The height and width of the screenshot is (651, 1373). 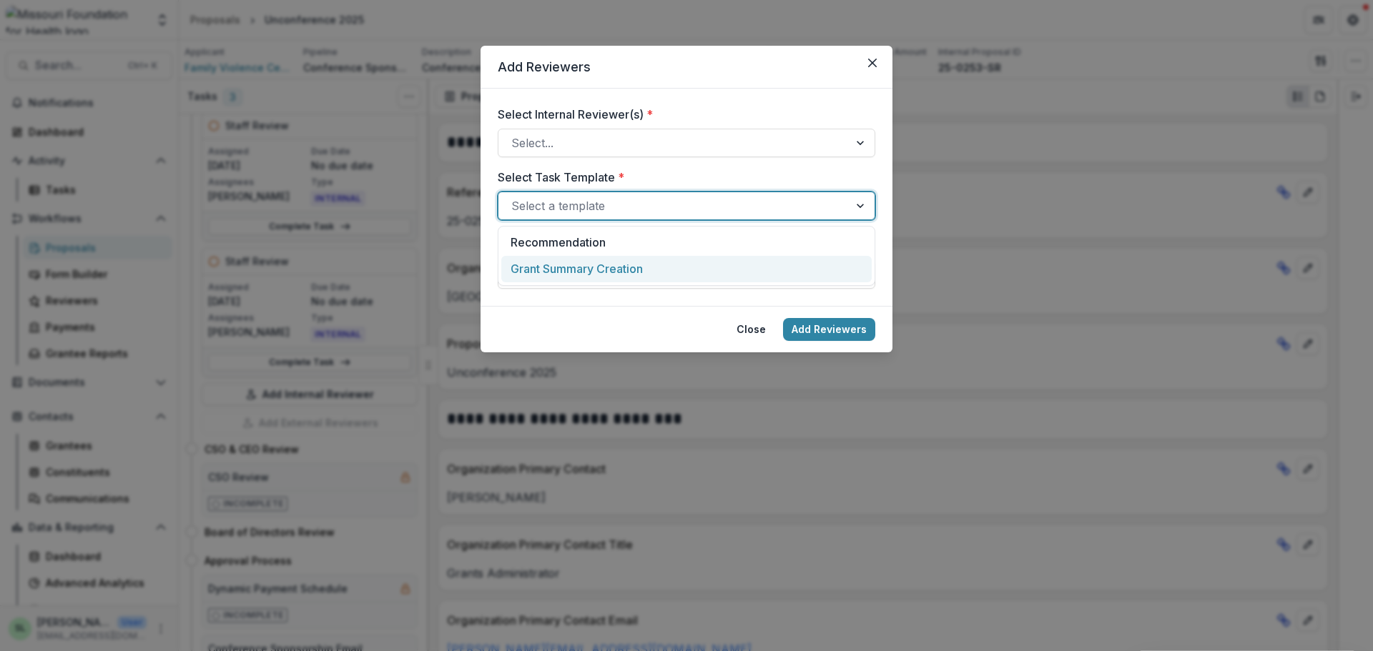 What do you see at coordinates (687, 67) in the screenshot?
I see `header: Add Reviewers` at bounding box center [687, 67].